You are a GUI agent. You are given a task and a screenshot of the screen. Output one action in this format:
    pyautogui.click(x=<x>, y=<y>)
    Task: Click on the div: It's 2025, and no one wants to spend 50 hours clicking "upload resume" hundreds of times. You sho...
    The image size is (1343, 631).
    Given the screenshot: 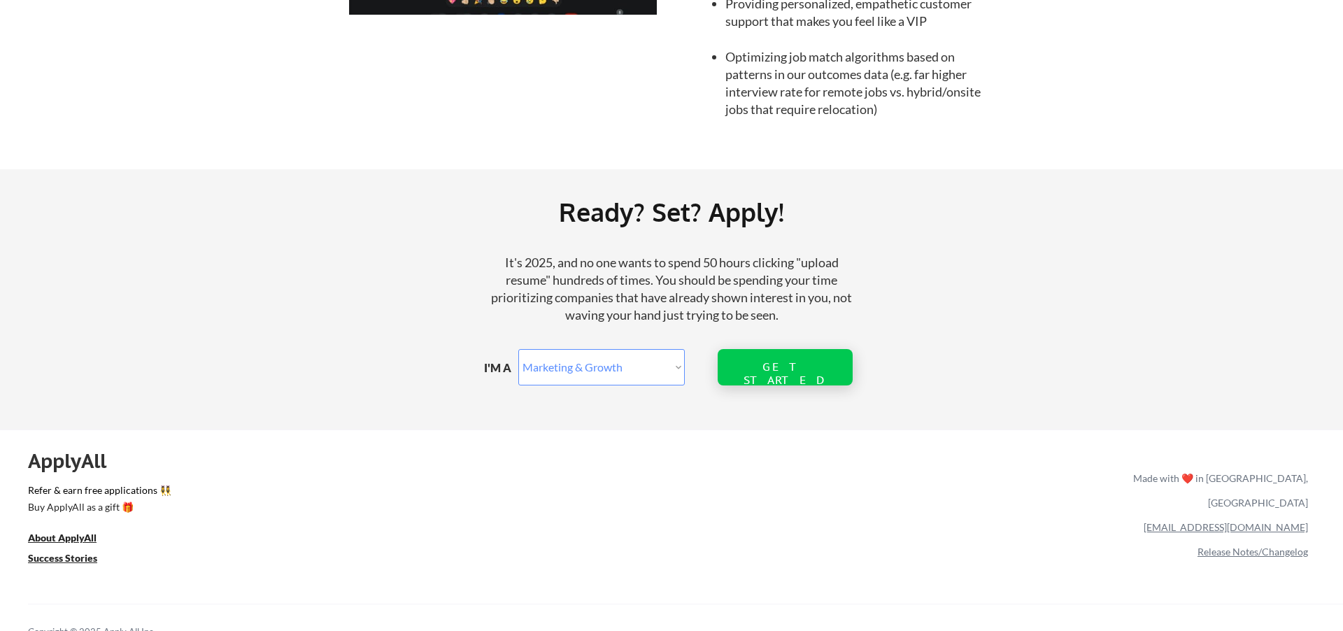 What is the action you would take?
    pyautogui.click(x=671, y=289)
    